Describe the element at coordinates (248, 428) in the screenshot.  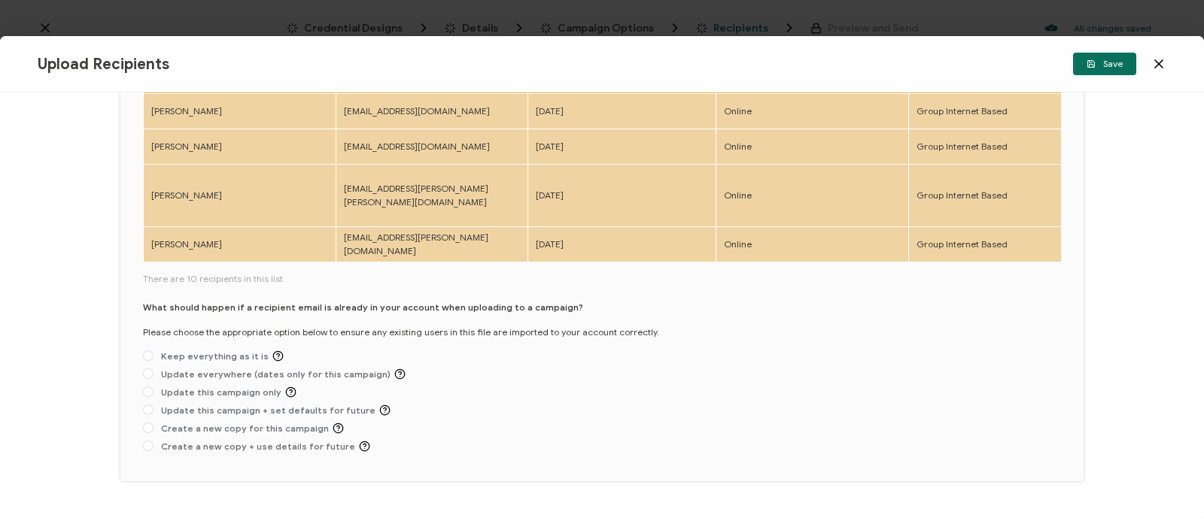
I see `span: Create a new copy for this campaign` at that location.